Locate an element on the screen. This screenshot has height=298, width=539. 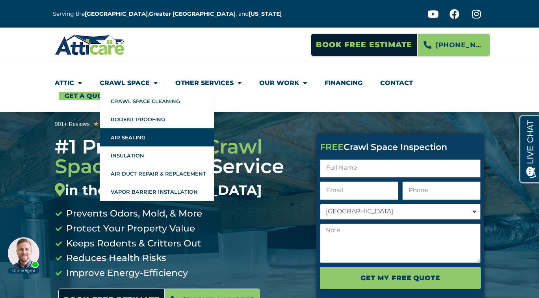
div: Online Agent is located at coordinates (20, 56).